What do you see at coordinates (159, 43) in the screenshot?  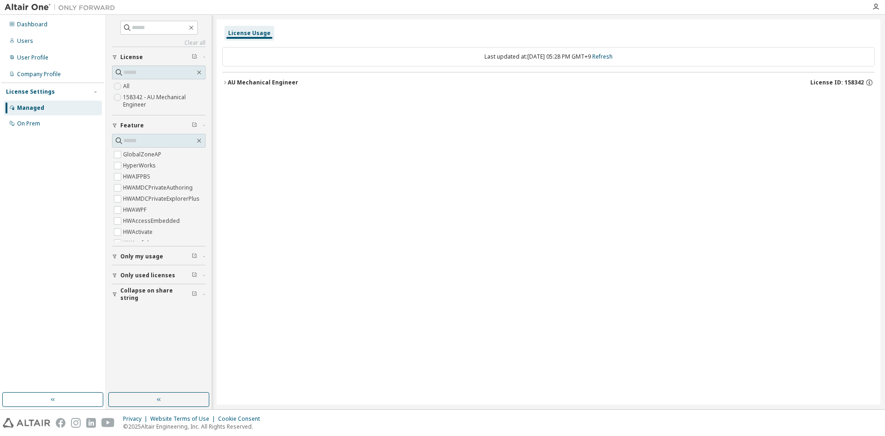 I see `a: Clear all` at bounding box center [159, 43].